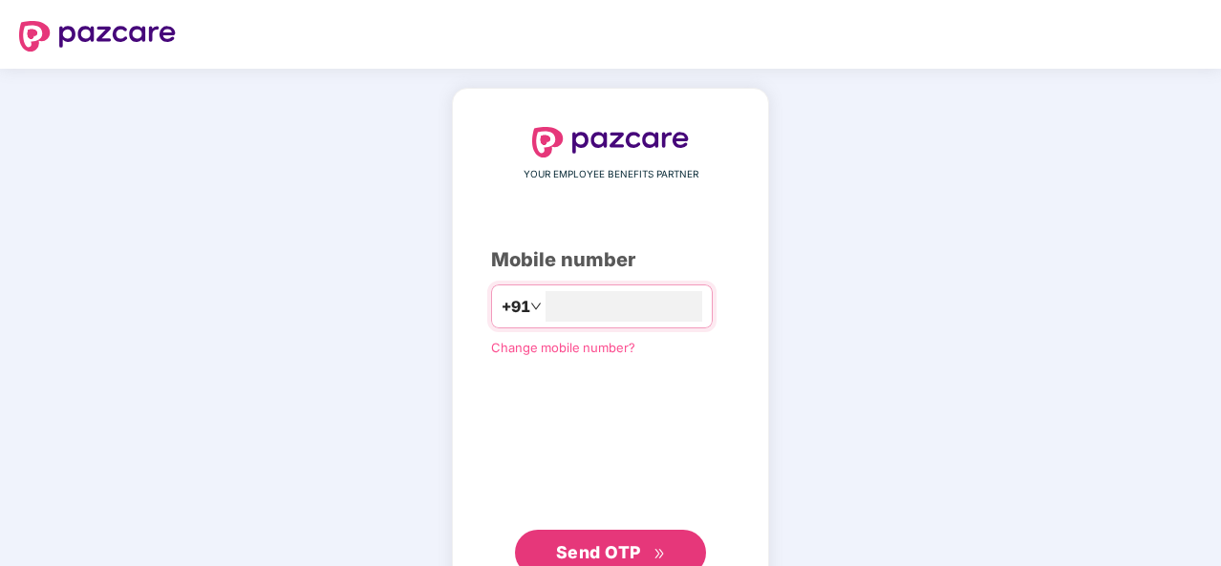 This screenshot has width=1221, height=566. Describe the element at coordinates (516, 307) in the screenshot. I see `span: +91` at that location.